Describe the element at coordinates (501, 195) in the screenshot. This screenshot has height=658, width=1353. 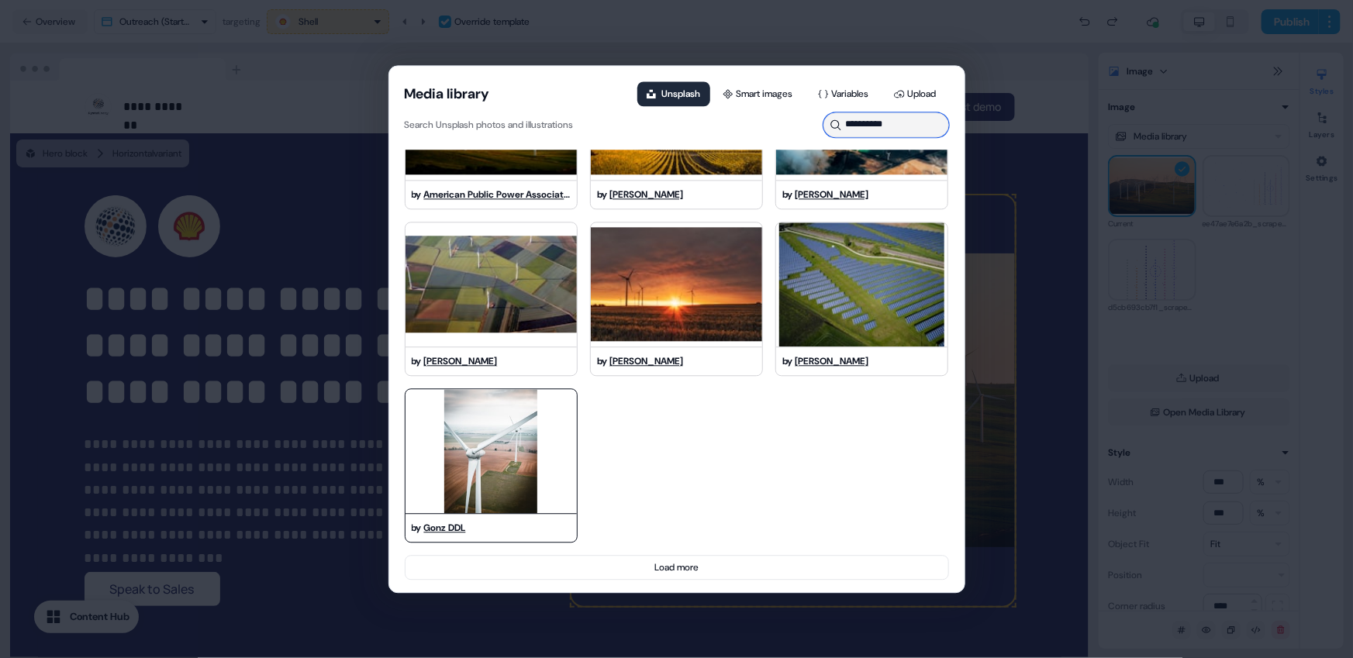
I see `a: American Public Power Association` at that location.